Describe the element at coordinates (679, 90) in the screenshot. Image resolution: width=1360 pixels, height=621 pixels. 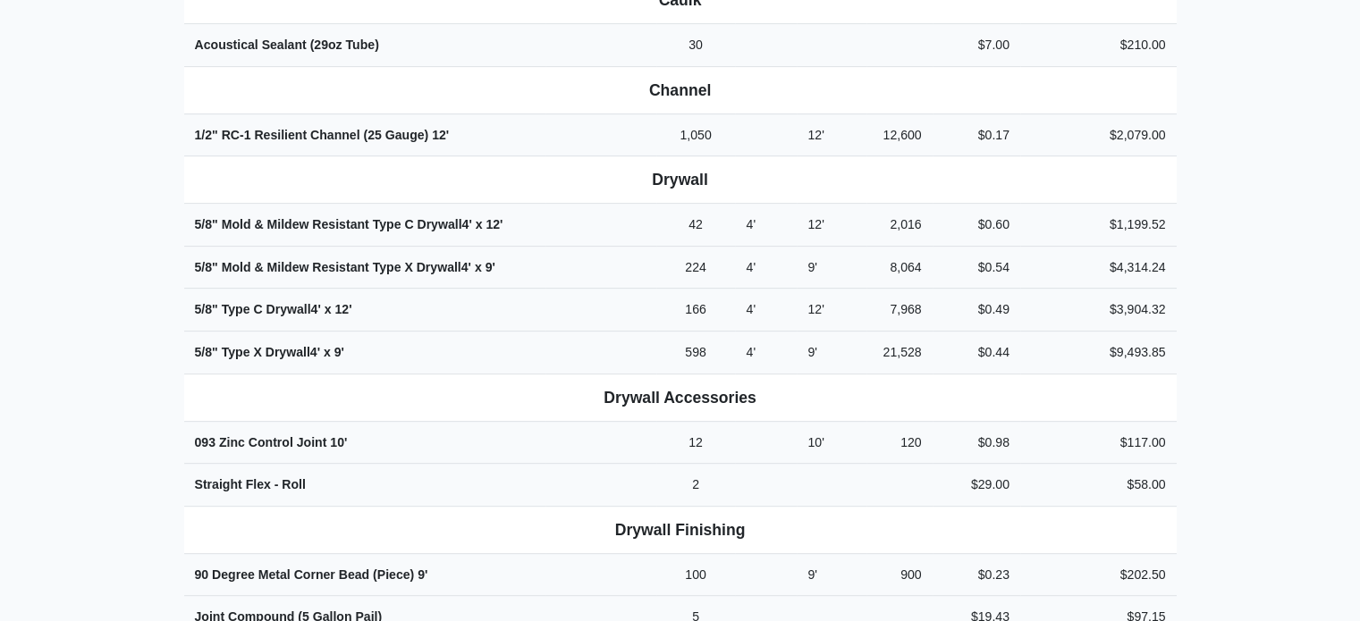
I see `b: Channel` at that location.